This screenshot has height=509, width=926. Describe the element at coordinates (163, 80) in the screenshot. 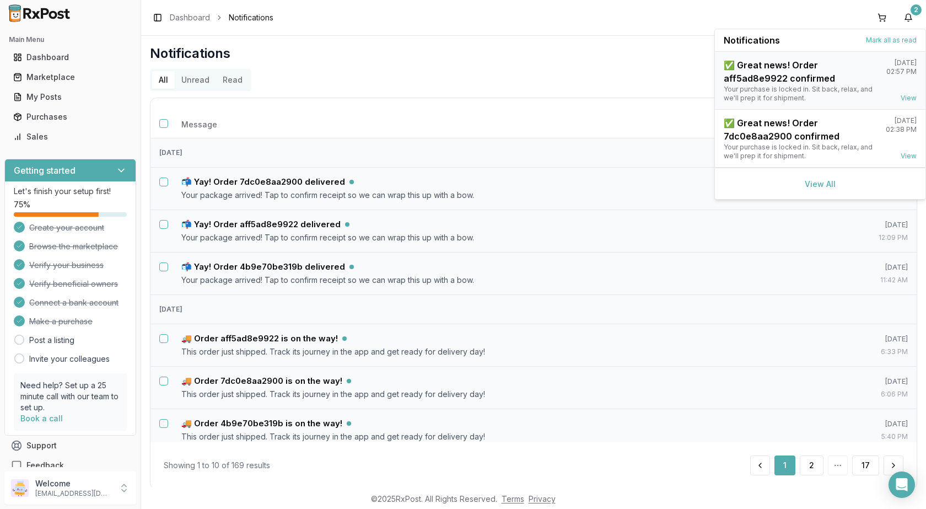

I see `button: All` at that location.